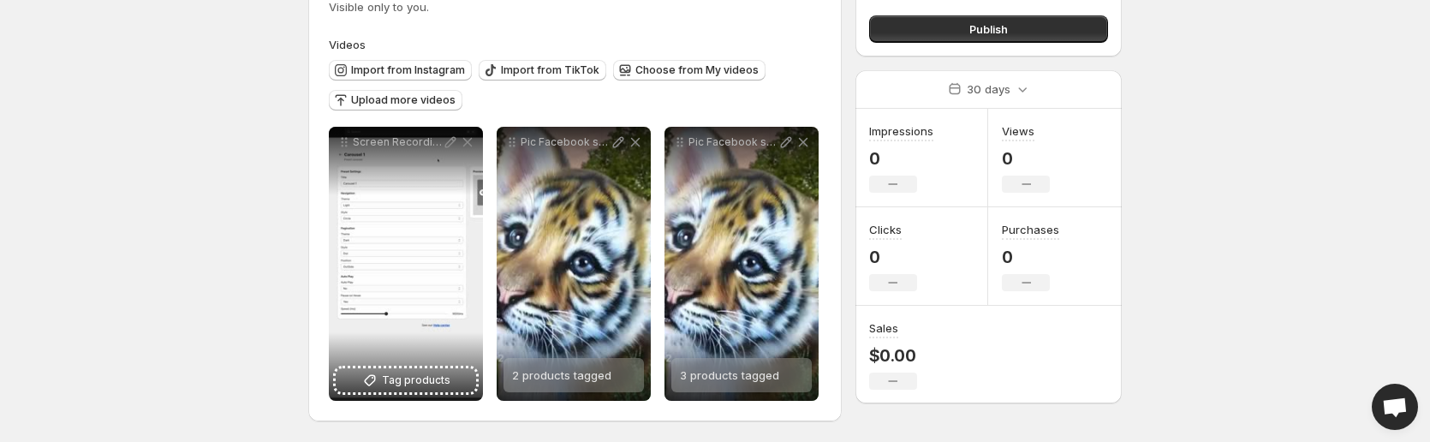 The image size is (1430, 442). I want to click on div: Open chat, so click(1395, 407).